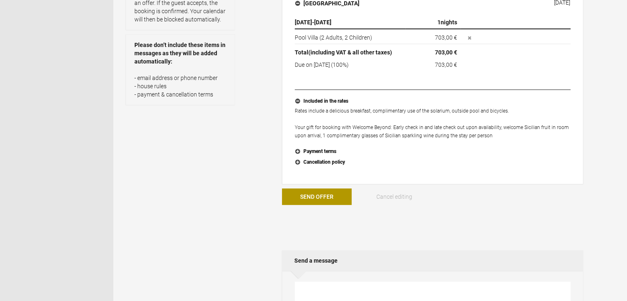  What do you see at coordinates (394, 197) in the screenshot?
I see `button: Cancel editing` at bounding box center [394, 197].